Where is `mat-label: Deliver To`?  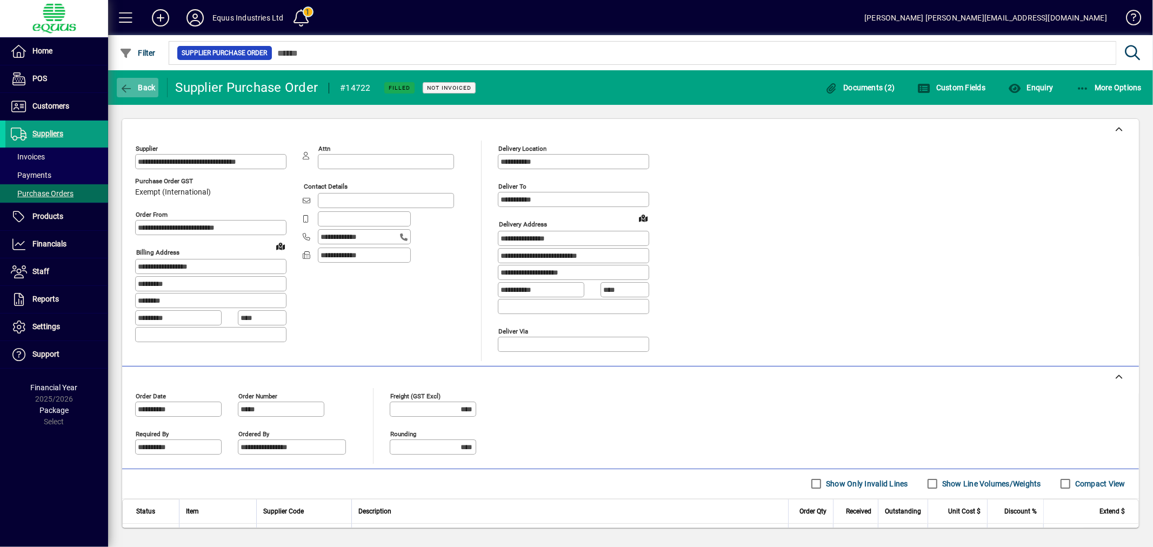 mat-label: Deliver To is located at coordinates (512, 186).